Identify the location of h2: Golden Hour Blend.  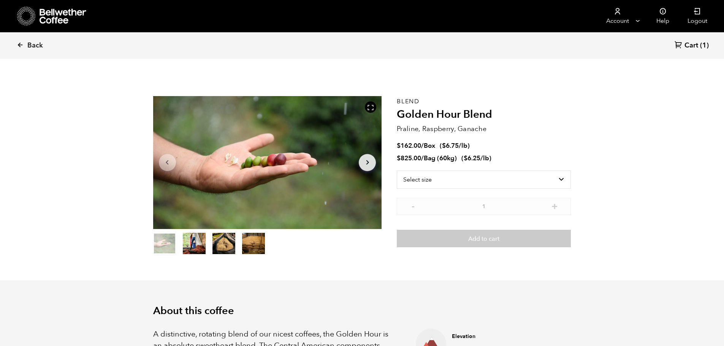
(484, 115).